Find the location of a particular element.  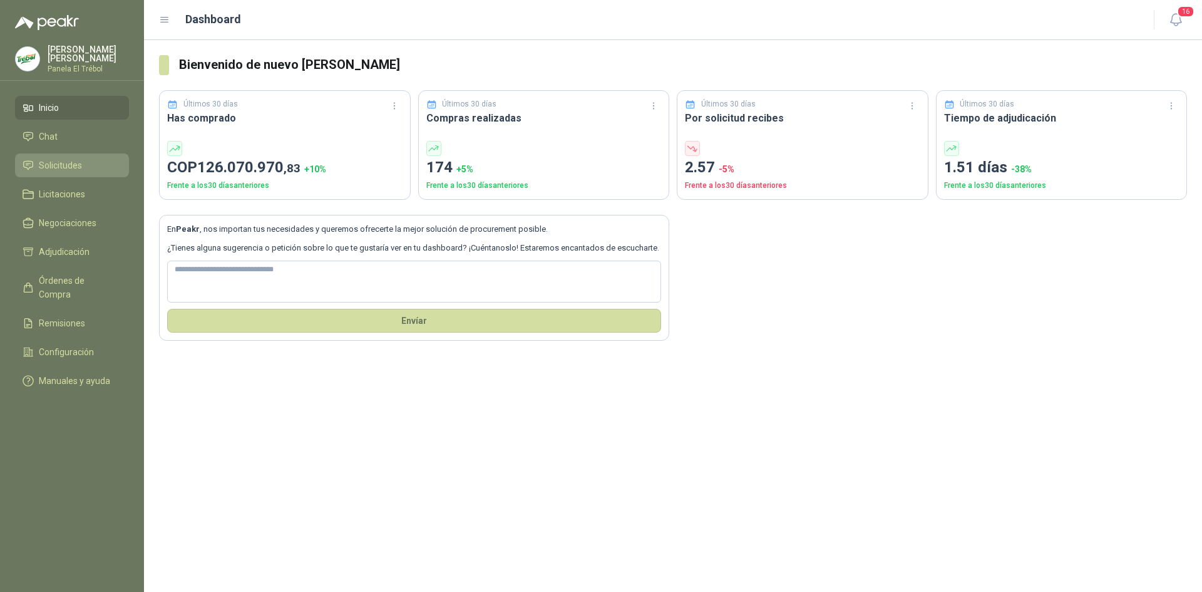

span: Inicio is located at coordinates (49, 108).